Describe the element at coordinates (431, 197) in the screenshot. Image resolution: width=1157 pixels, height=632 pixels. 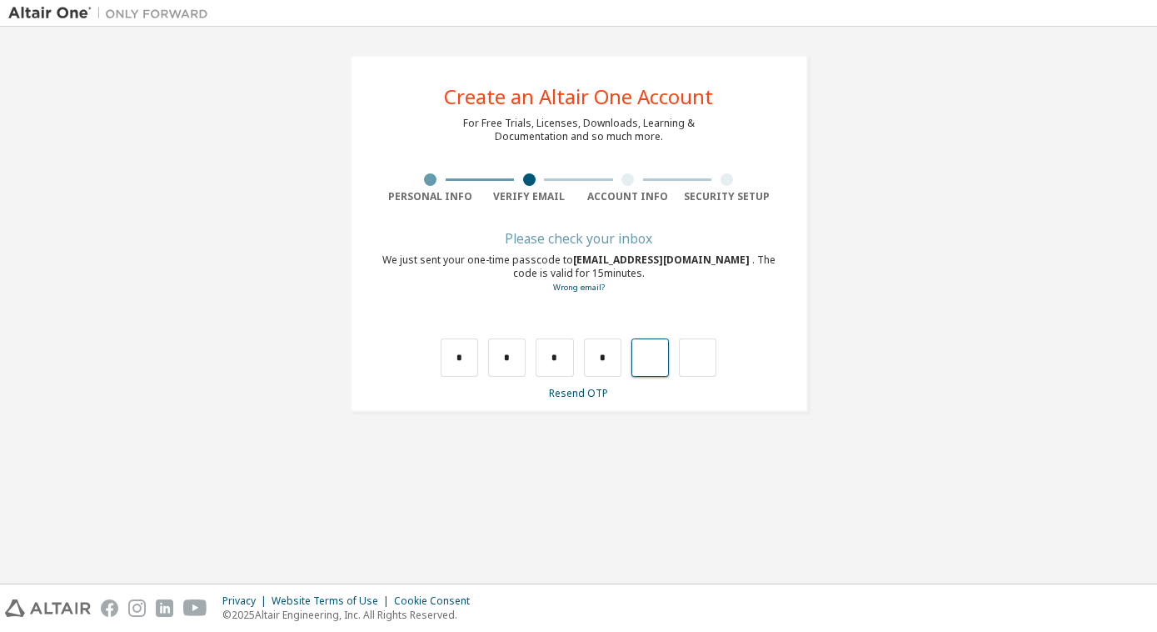
I see `div: Personal Info` at that location.